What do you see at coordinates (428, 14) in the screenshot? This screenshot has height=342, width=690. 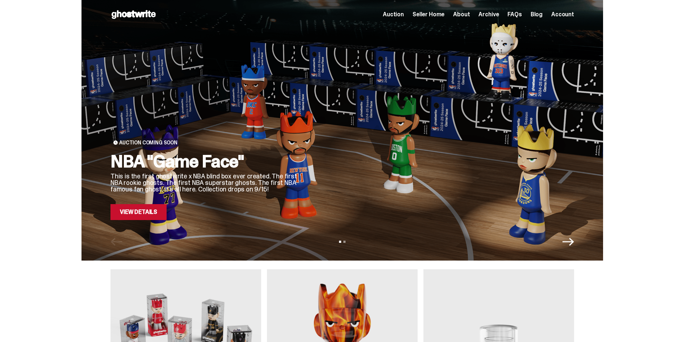 I see `span: Seller Home` at bounding box center [428, 14].